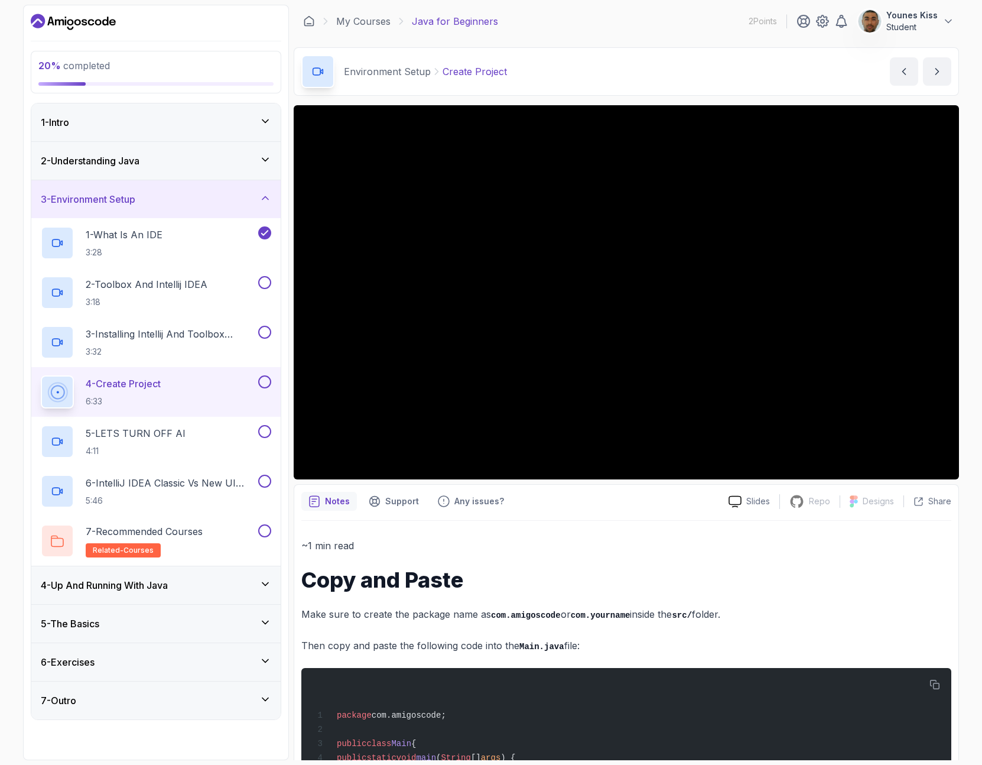 The height and width of the screenshot is (765, 982). Describe the element at coordinates (426, 758) in the screenshot. I see `span: main` at that location.